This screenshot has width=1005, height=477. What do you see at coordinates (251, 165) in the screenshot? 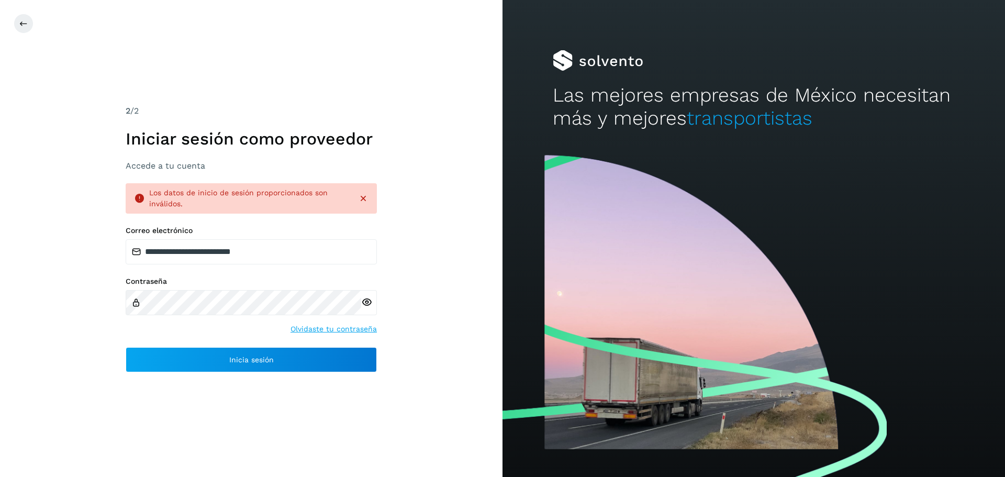
I see `h3: Accede a tu cuenta` at bounding box center [251, 165].